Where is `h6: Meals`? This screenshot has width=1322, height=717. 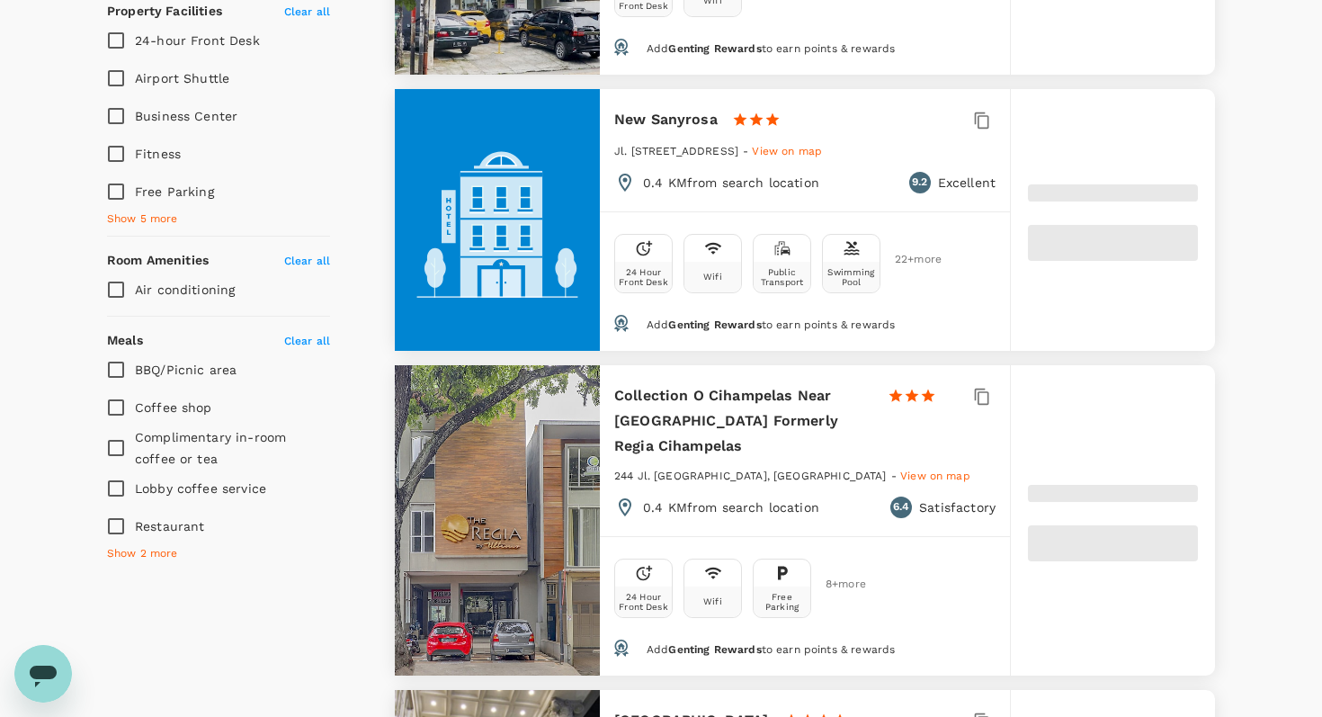
h6: Meals is located at coordinates (125, 341).